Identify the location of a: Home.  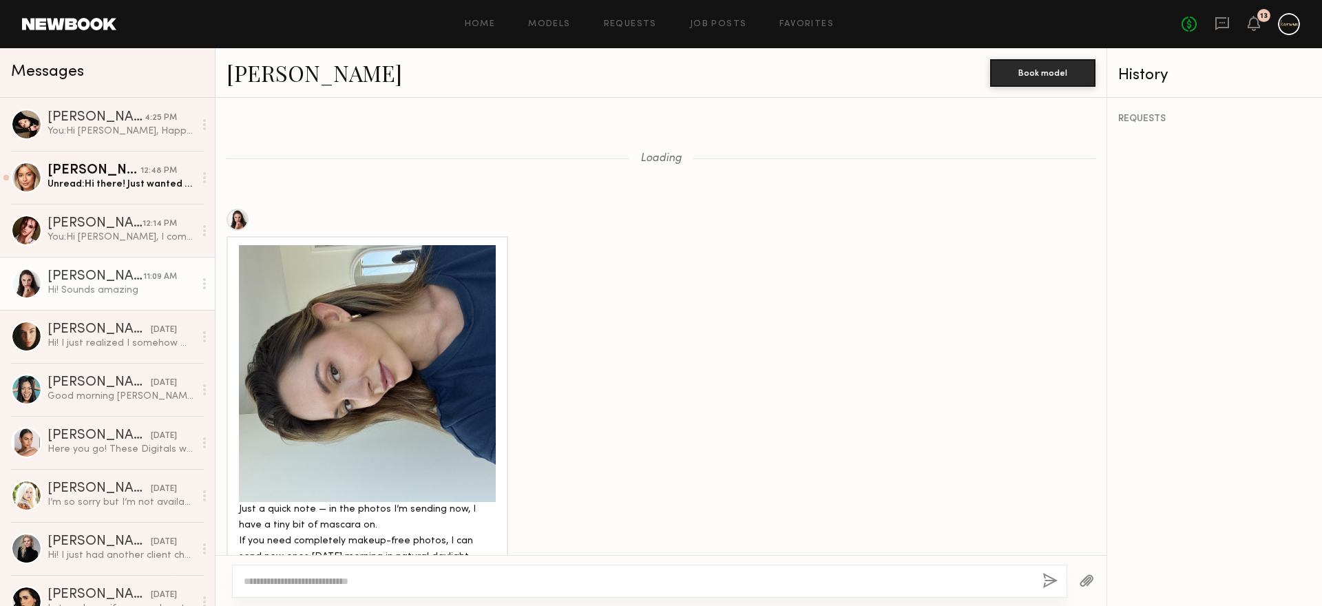
(480, 24).